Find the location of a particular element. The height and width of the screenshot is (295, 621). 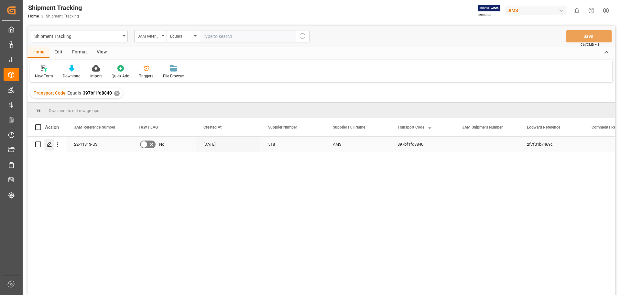

a: Home is located at coordinates (33, 16).